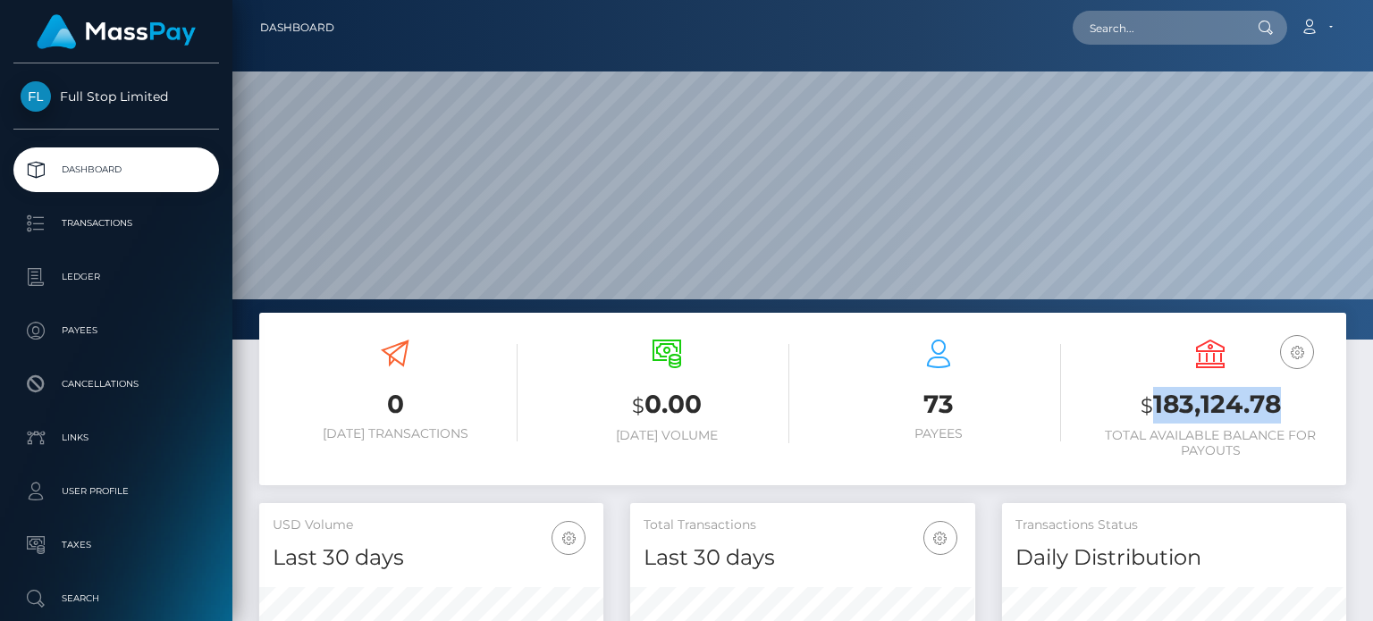 The image size is (1373, 621). Describe the element at coordinates (116, 492) in the screenshot. I see `a: User Profile` at that location.